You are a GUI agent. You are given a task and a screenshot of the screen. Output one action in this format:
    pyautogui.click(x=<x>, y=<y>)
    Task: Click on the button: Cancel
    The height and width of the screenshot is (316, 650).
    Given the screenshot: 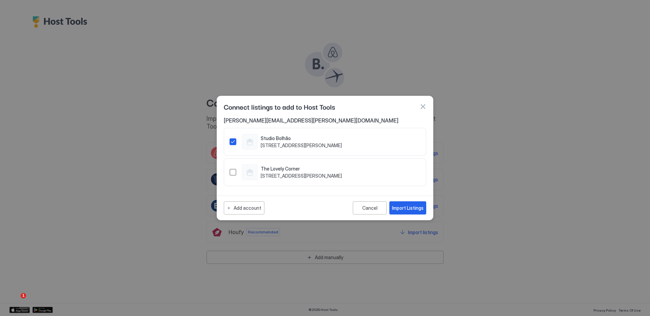 What is the action you would take?
    pyautogui.click(x=370, y=208)
    